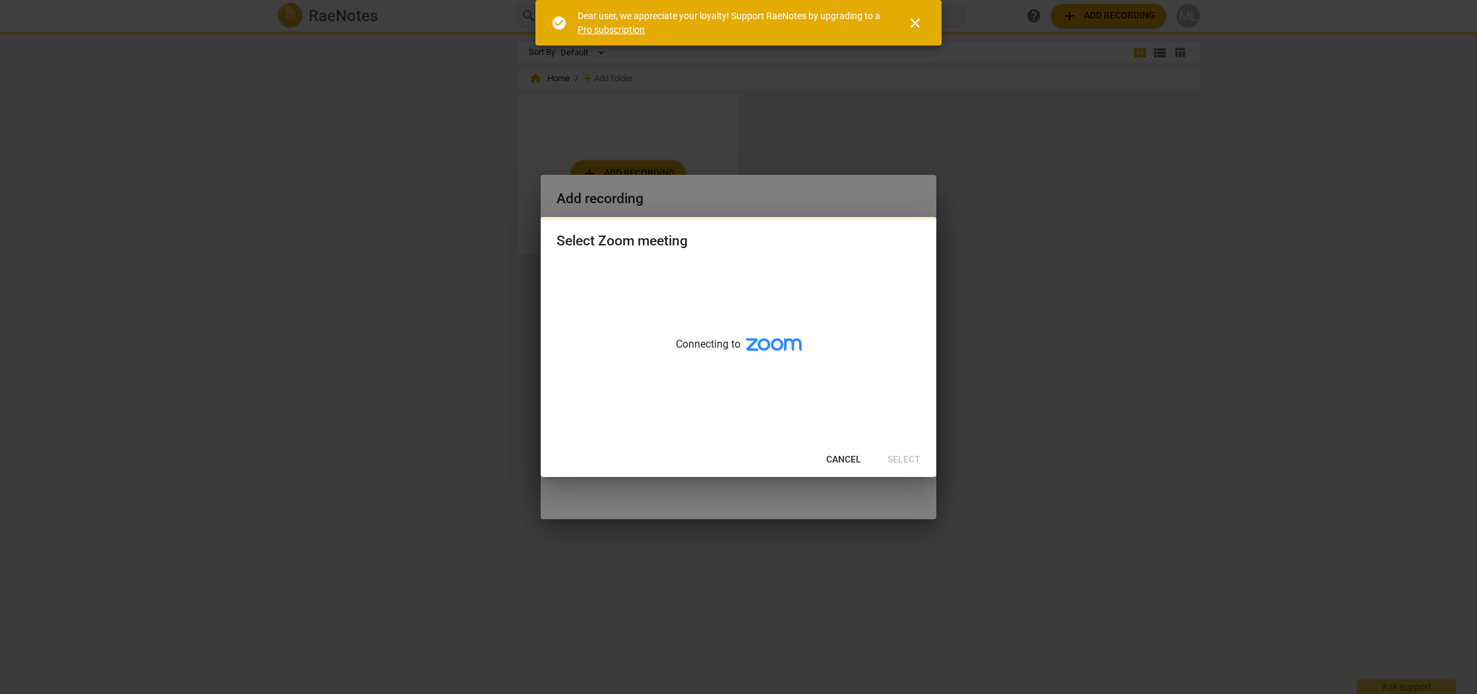 This screenshot has height=694, width=1477. What do you see at coordinates (915, 23) in the screenshot?
I see `button: Close` at bounding box center [915, 23].